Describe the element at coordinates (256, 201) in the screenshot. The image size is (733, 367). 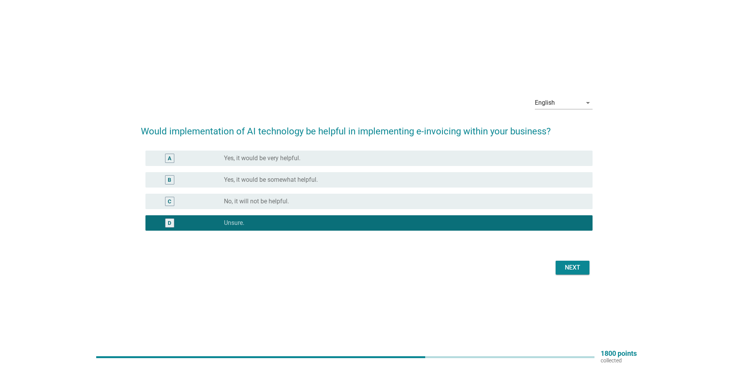
I see `label: No, it will not be helpful.` at that location.